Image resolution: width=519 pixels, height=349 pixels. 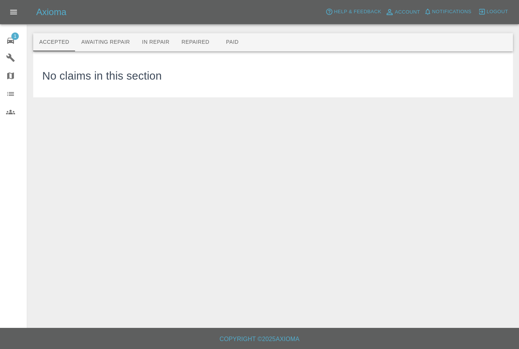 What do you see at coordinates (497, 12) in the screenshot?
I see `span: Logout` at bounding box center [497, 12].